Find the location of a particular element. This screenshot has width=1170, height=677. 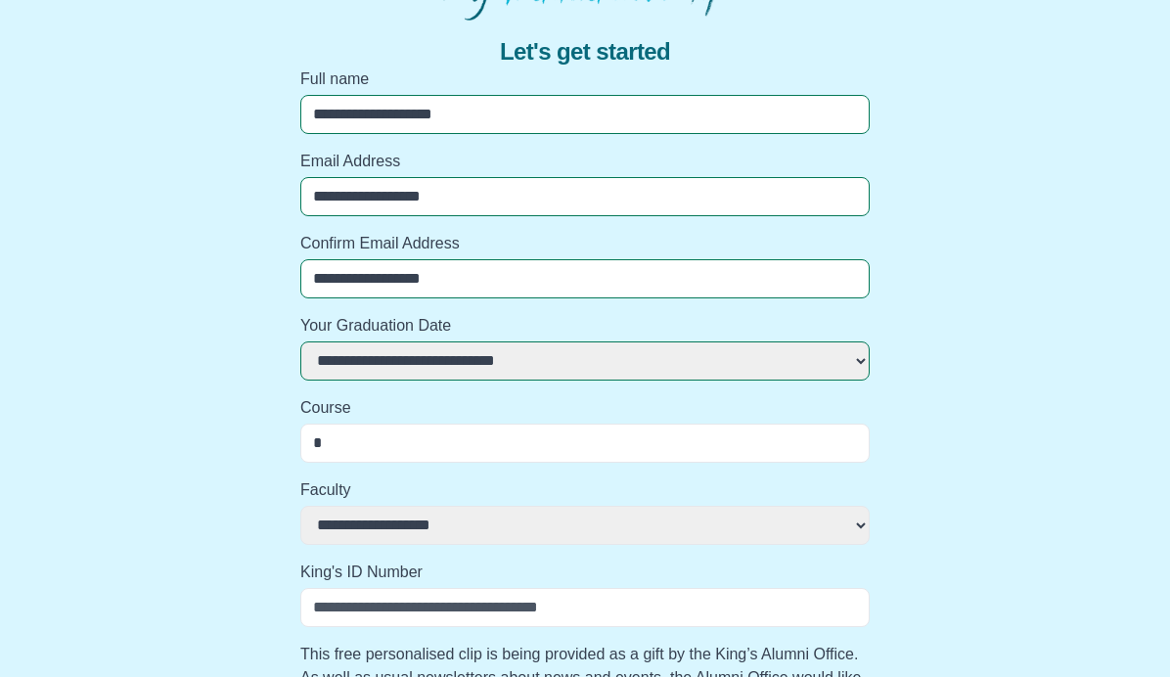

span: Let's get started is located at coordinates (585, 52).